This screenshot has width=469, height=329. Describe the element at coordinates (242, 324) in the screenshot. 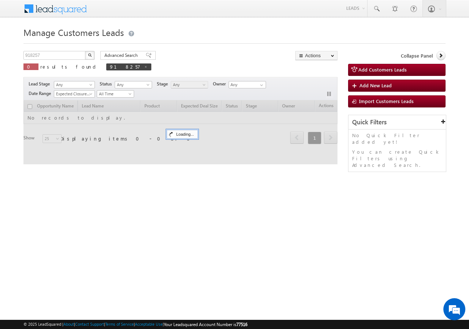

I see `span: 77516` at that location.